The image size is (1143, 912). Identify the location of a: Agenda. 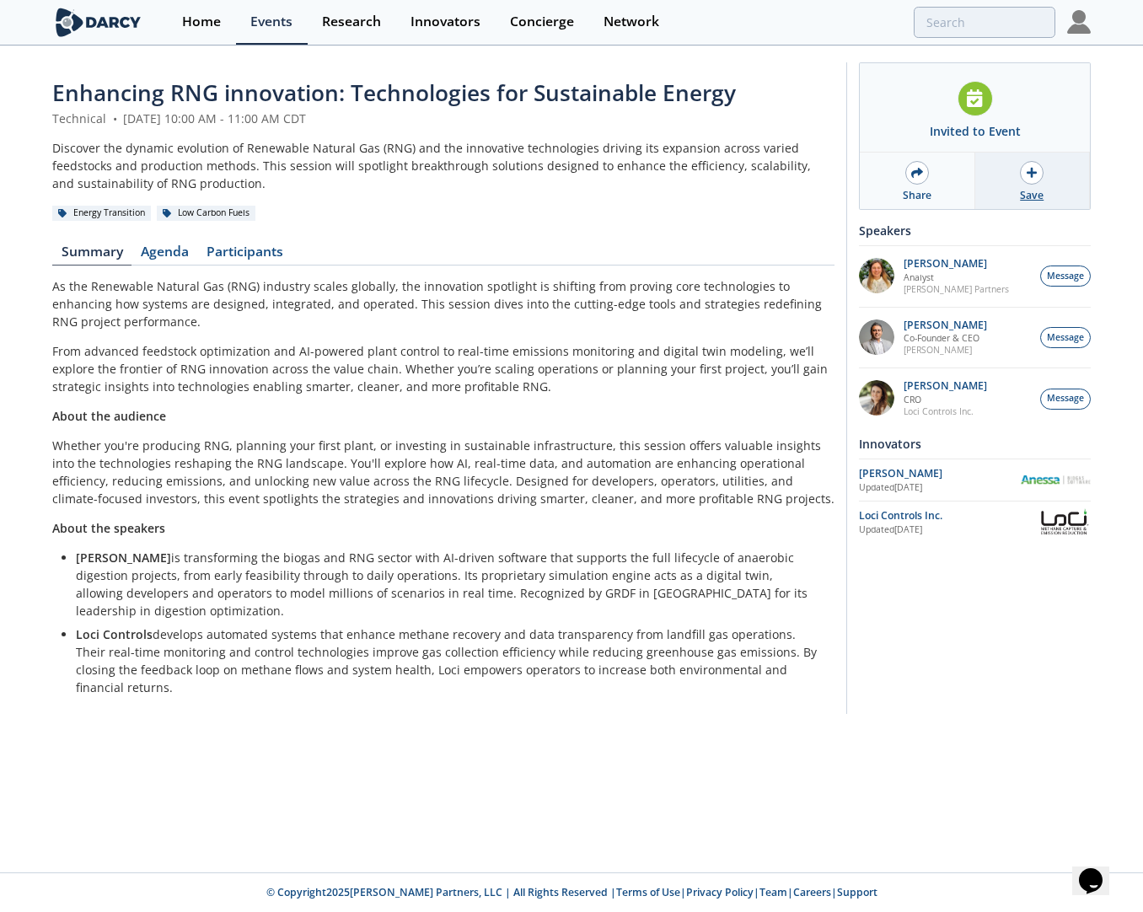
(164, 255).